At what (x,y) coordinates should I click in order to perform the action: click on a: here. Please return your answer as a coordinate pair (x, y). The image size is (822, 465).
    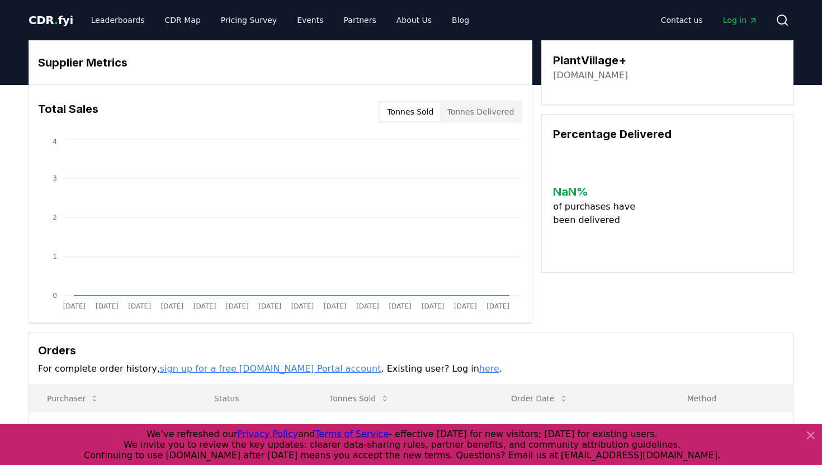
    Looking at the image, I should click on (489, 368).